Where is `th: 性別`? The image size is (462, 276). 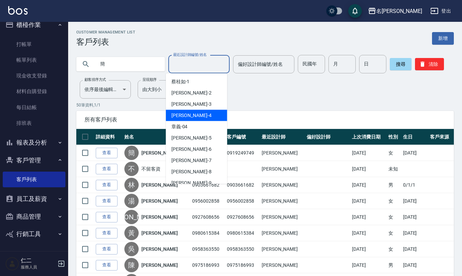
th: 性別 is located at coordinates (394, 137).